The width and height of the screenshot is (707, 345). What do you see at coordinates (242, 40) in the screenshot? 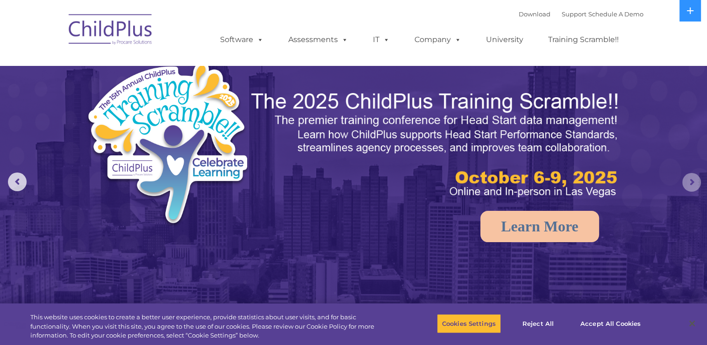
I see `a: Software` at bounding box center [242, 40].